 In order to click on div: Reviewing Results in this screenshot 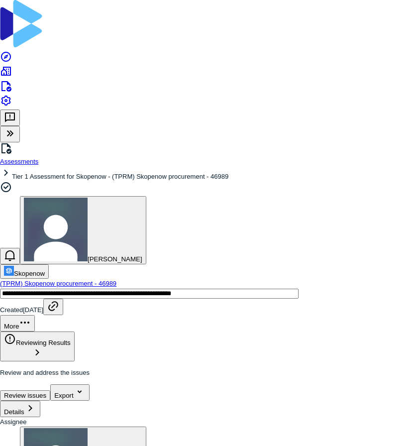, I will do `click(37, 340)`.